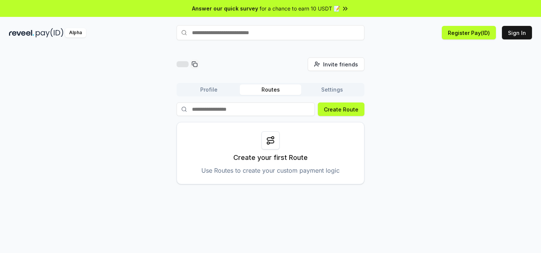 This screenshot has height=253, width=541. Describe the element at coordinates (270, 170) in the screenshot. I see `p: Use Routes to create your custom payment logic` at that location.